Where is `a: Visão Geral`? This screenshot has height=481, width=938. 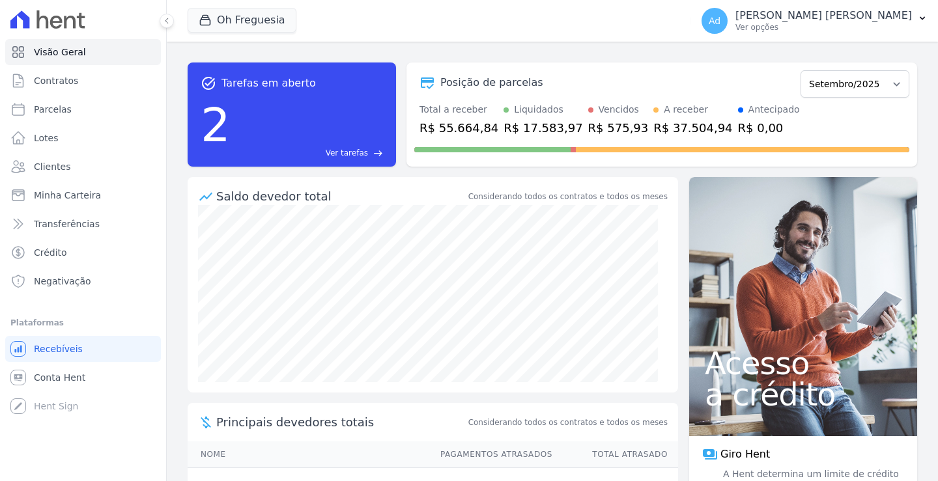
a: Visão Geral is located at coordinates (83, 52).